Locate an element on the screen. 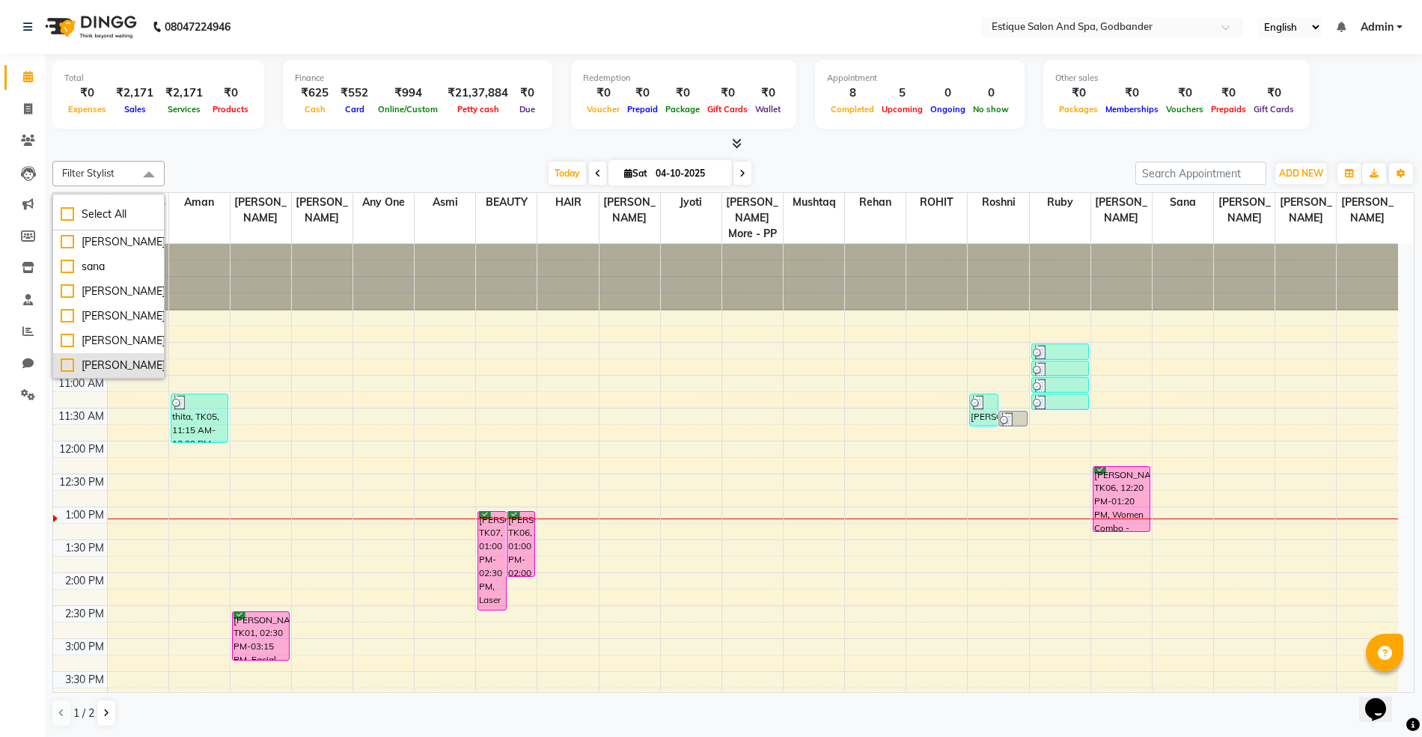 The height and width of the screenshot is (737, 1422). span: Roshni is located at coordinates (998, 202).